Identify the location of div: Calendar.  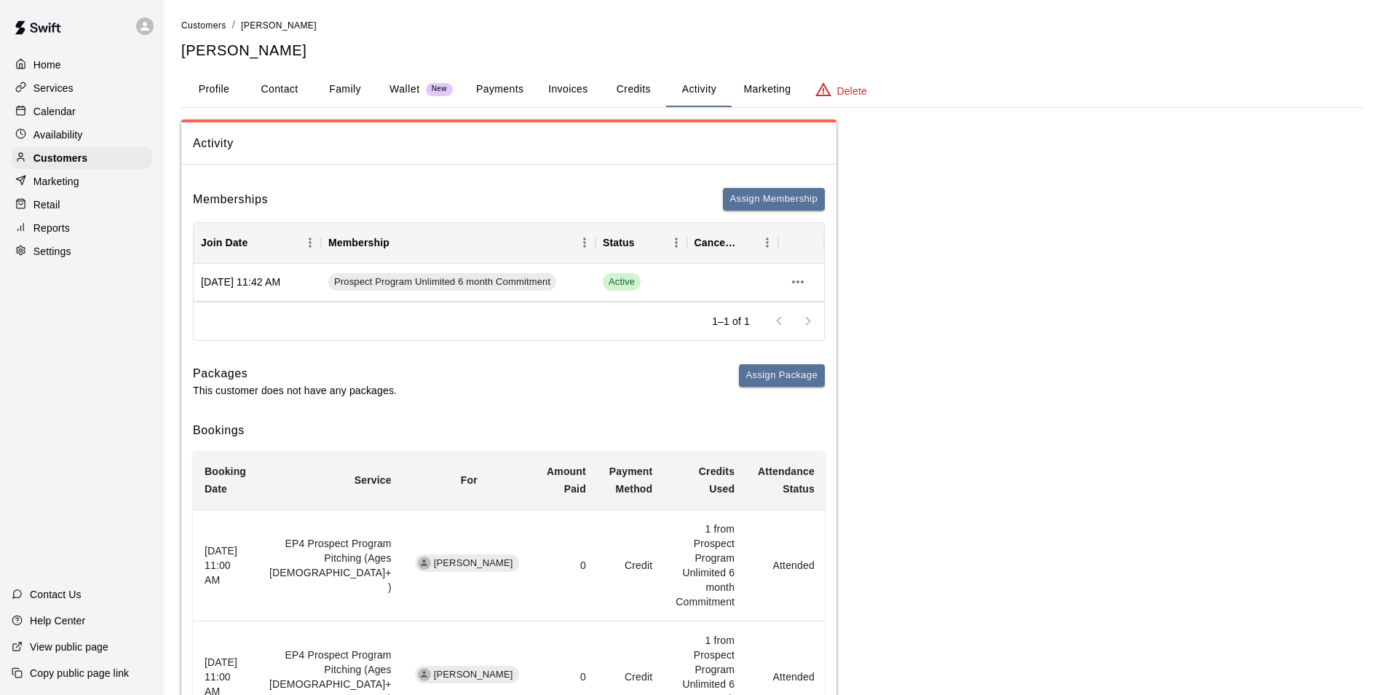
(82, 111).